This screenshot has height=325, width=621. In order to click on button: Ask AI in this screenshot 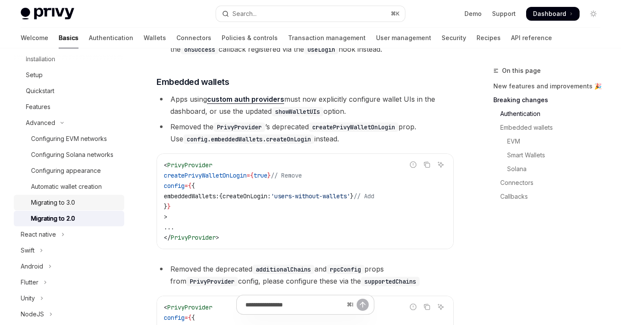, I will do `click(441, 165)`.